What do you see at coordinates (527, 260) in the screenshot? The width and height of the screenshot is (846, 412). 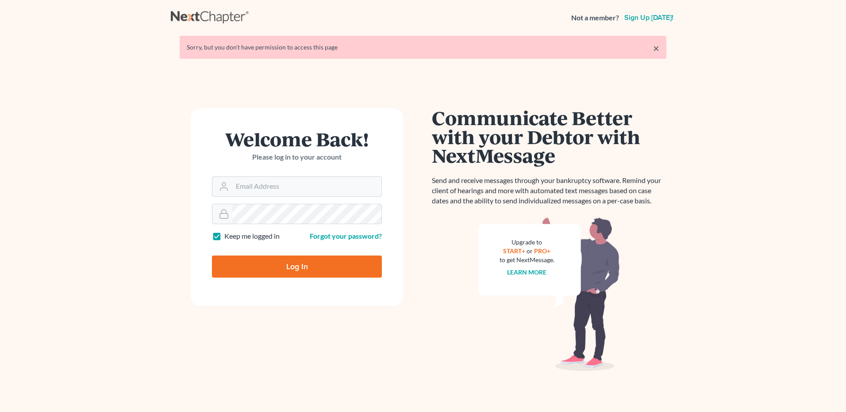 I see `div: to get NextMessage.` at bounding box center [527, 260].